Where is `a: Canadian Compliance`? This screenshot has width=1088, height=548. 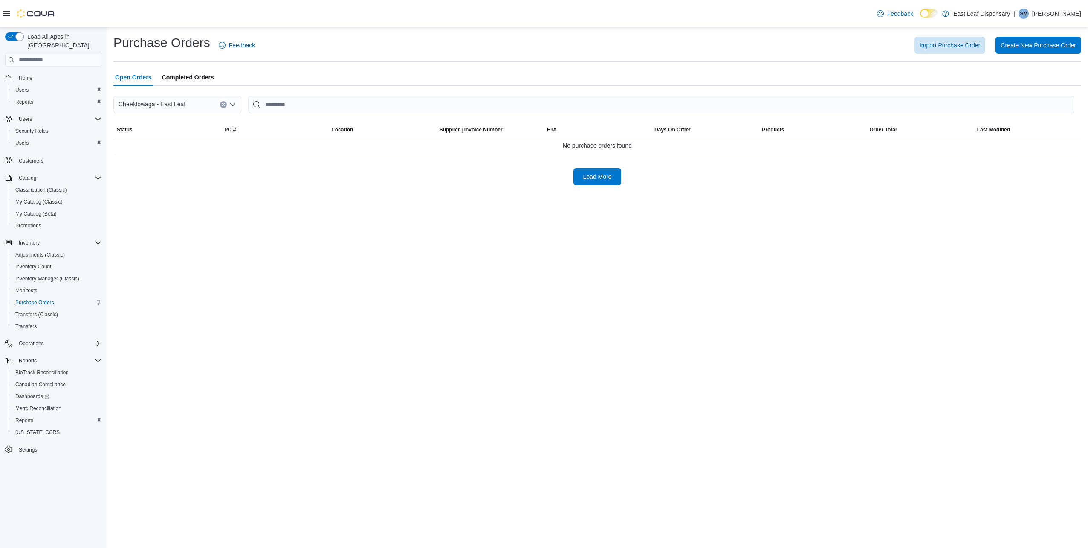 a: Canadian Compliance is located at coordinates (41, 384).